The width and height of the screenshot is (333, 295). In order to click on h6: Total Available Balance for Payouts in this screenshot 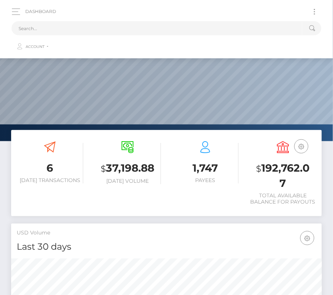, I will do `click(283, 199)`.